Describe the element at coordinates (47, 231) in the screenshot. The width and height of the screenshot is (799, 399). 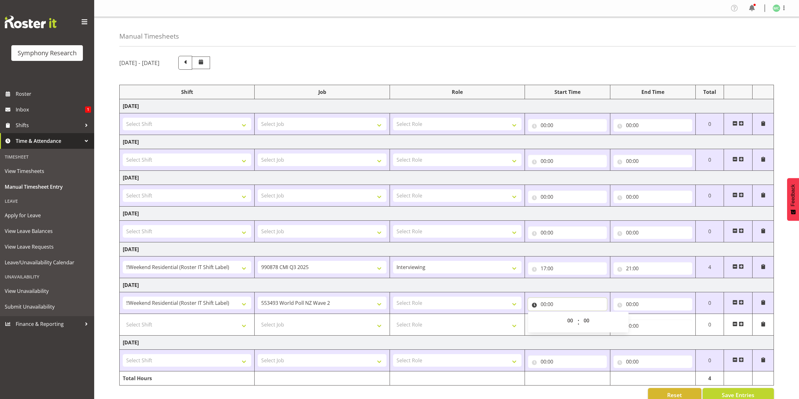
I see `a: View Leave Balances` at that location.